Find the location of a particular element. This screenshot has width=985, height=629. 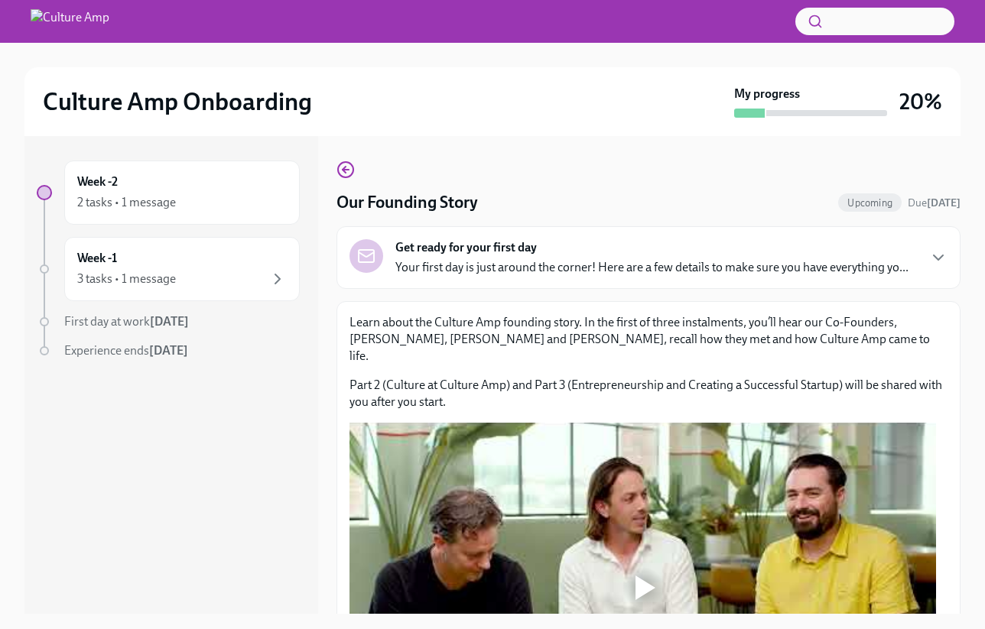

h2: Culture Amp Onboarding is located at coordinates (177, 102).